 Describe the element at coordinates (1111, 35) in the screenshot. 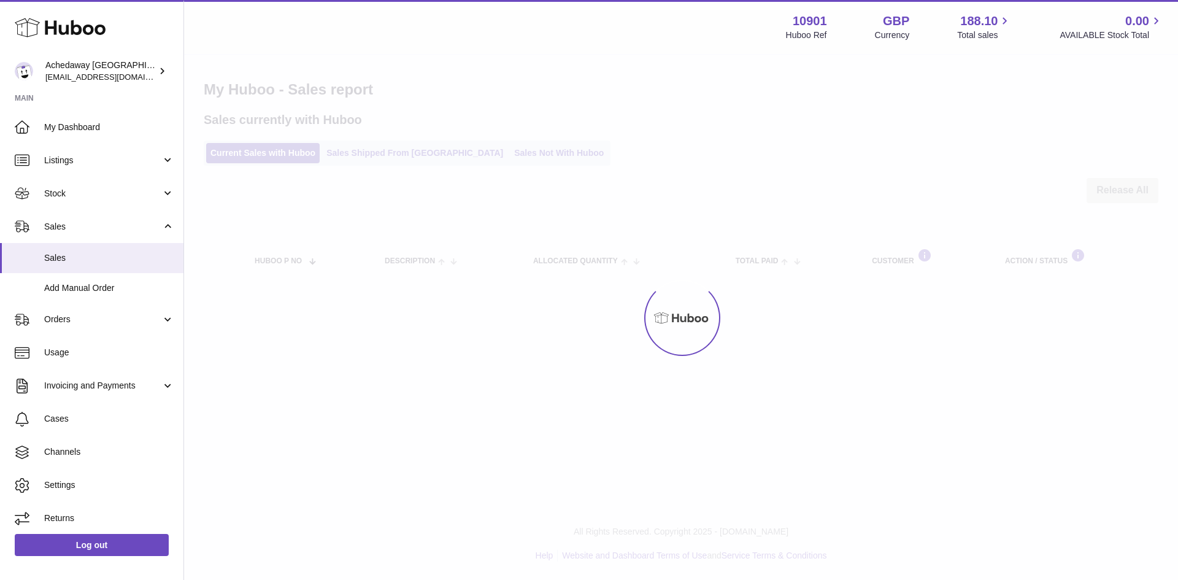

I see `span: AVAILABLE Stock Total` at that location.